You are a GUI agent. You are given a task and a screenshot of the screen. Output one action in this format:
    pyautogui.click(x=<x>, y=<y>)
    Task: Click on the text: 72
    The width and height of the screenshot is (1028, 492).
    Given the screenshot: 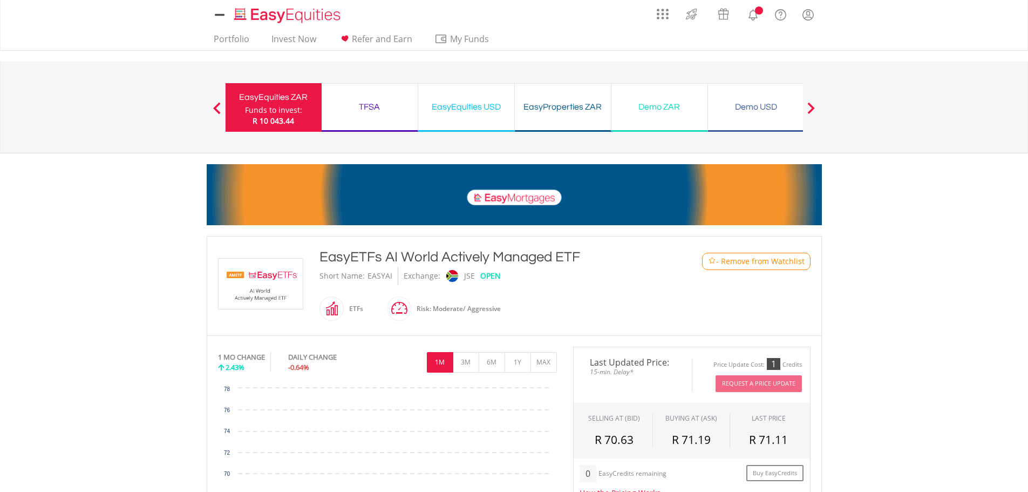 What is the action you would take?
    pyautogui.click(x=227, y=452)
    